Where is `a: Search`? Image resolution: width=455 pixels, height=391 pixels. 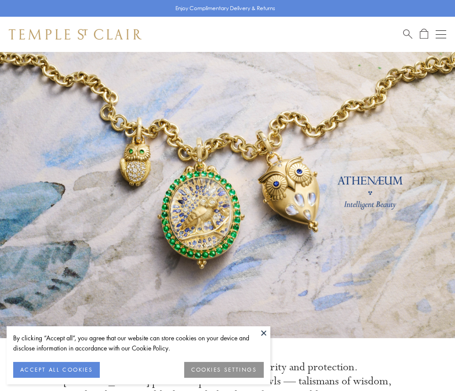
a: Search is located at coordinates (408, 34).